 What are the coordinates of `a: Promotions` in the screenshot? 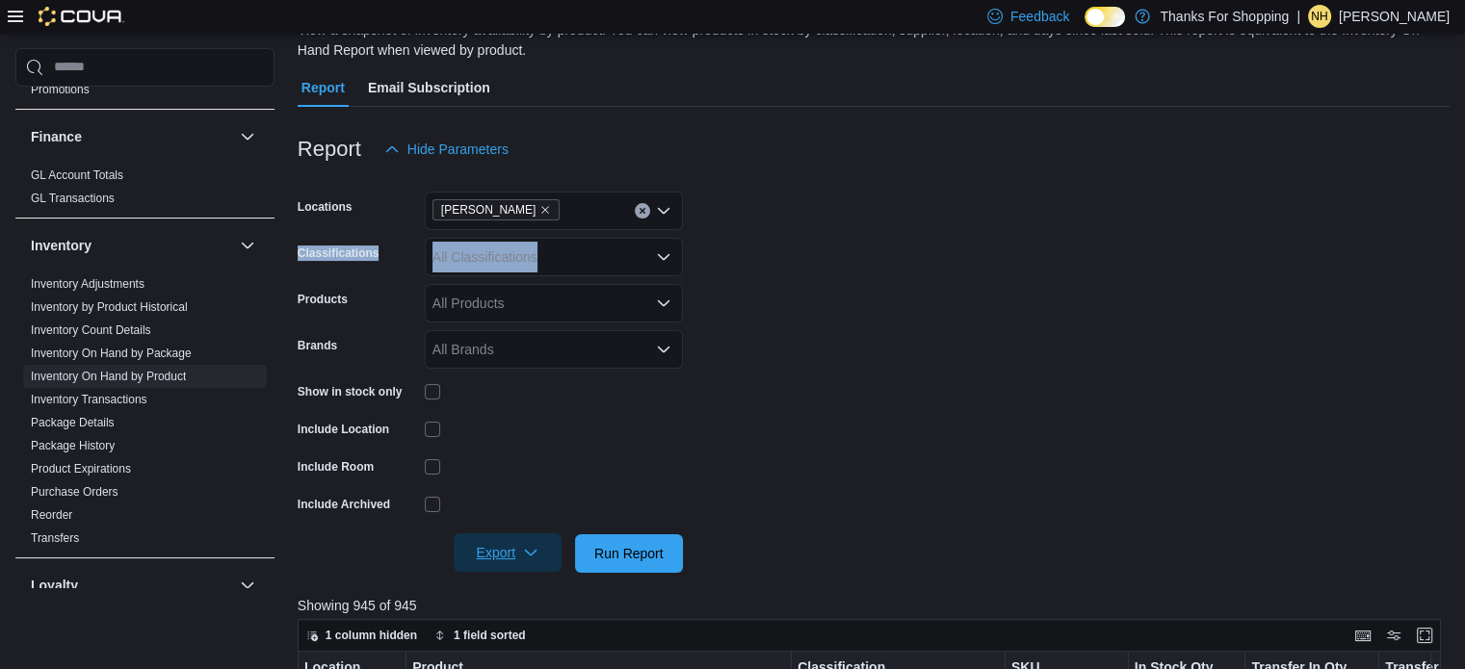 It's located at (60, 90).